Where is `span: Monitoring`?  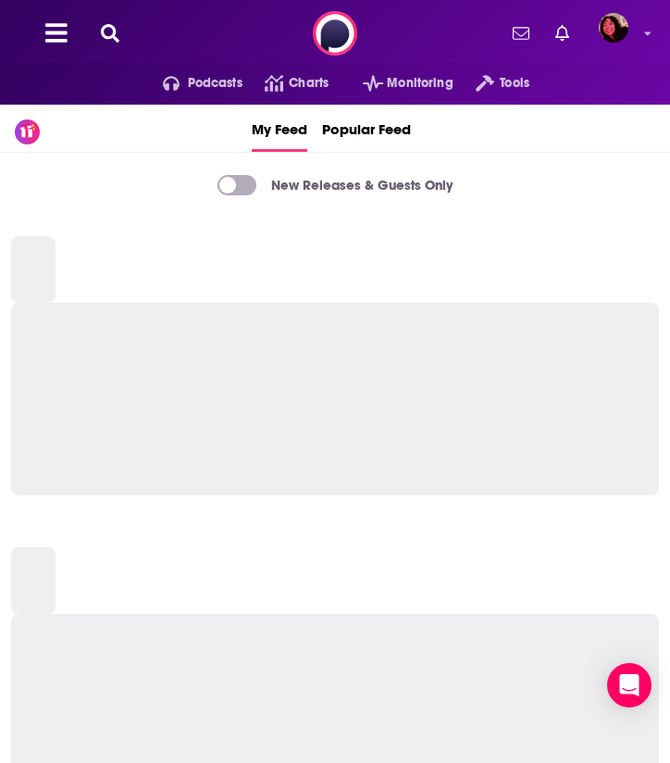
span: Monitoring is located at coordinates (419, 83).